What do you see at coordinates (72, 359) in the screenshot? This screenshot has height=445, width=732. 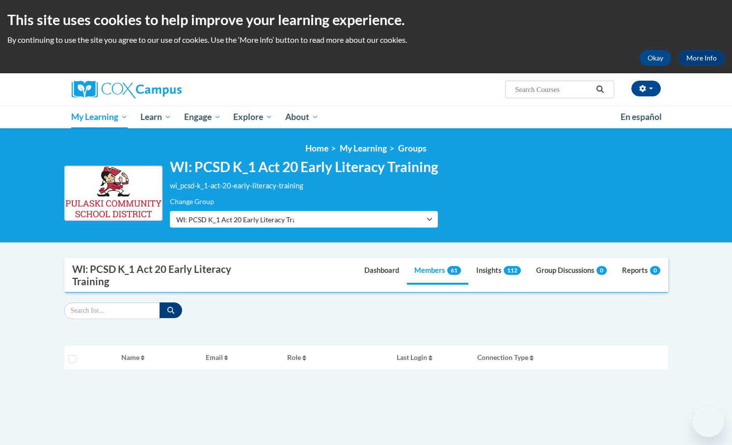 I see `input: Select all users` at bounding box center [72, 359].